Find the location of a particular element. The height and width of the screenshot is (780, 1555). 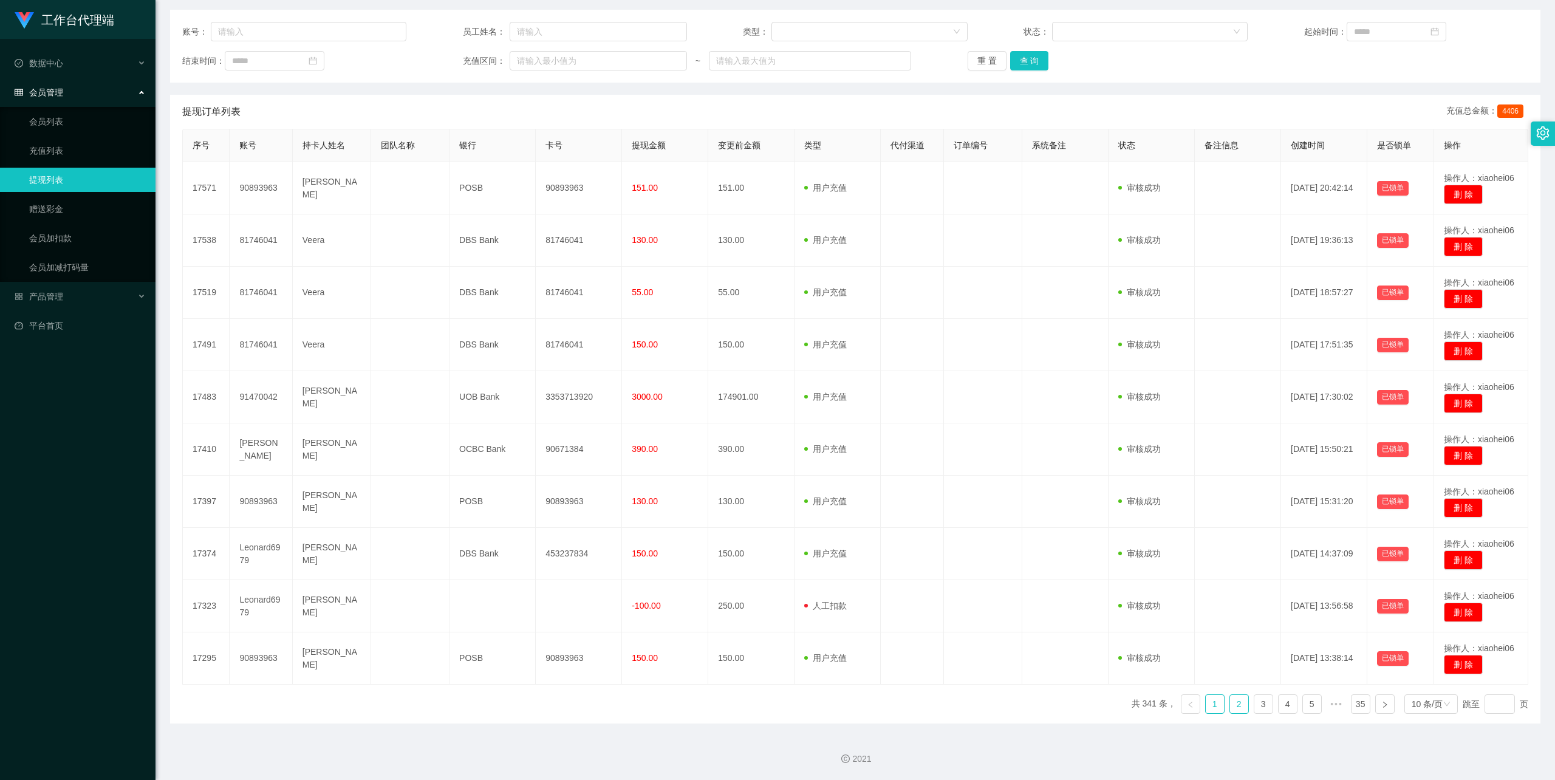

a: 2 is located at coordinates (1239, 704).